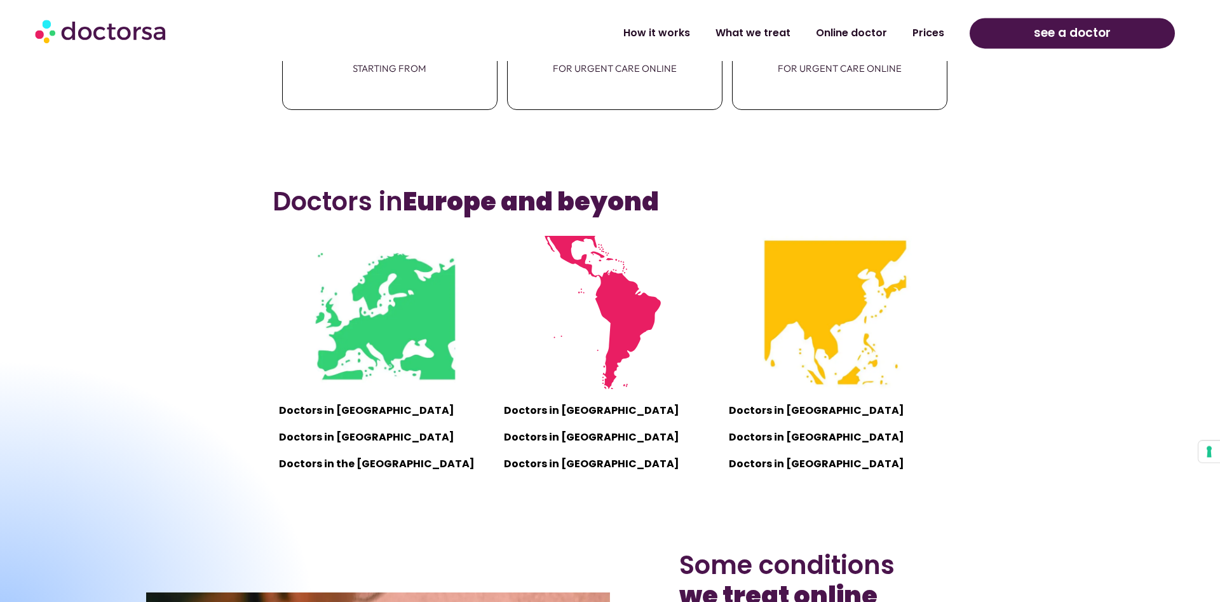 Image resolution: width=1220 pixels, height=602 pixels. Describe the element at coordinates (610, 201) in the screenshot. I see `h3: Doctors in` at that location.